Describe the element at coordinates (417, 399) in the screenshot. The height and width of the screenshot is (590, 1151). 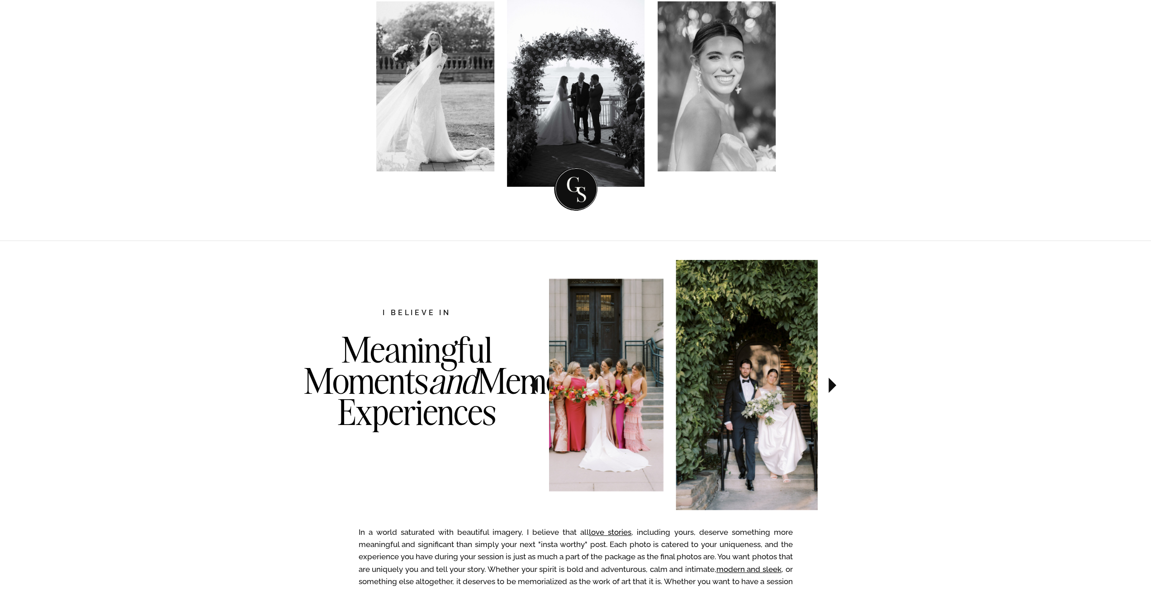
I see `h3: Meaningful Moments Memorable Experiences` at that location.